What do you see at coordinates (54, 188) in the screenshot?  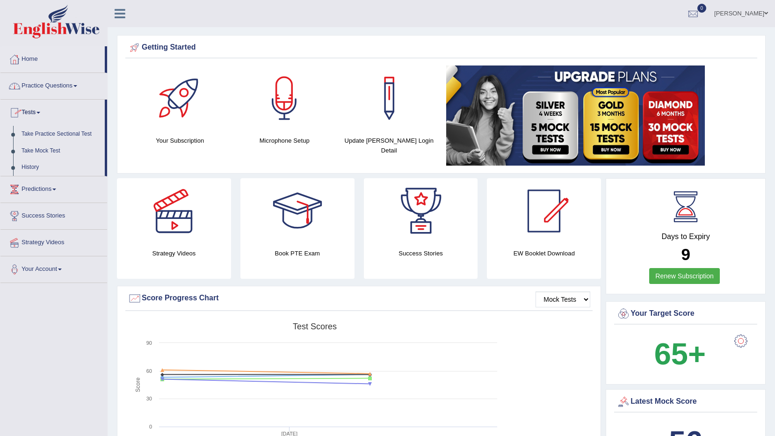 I see `a: Predictions` at bounding box center [54, 188].